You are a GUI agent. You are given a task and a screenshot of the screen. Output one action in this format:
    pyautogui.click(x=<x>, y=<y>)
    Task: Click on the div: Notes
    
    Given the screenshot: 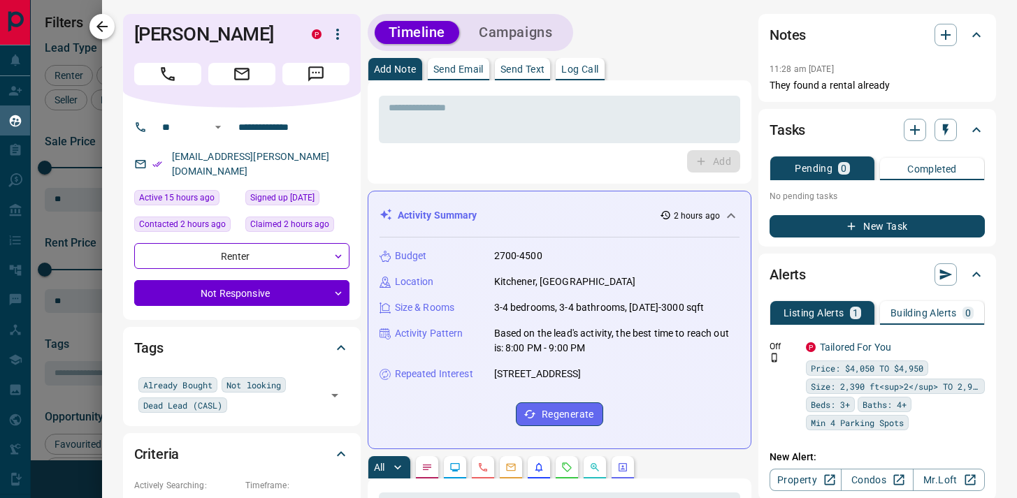 What is the action you would take?
    pyautogui.click(x=877, y=35)
    